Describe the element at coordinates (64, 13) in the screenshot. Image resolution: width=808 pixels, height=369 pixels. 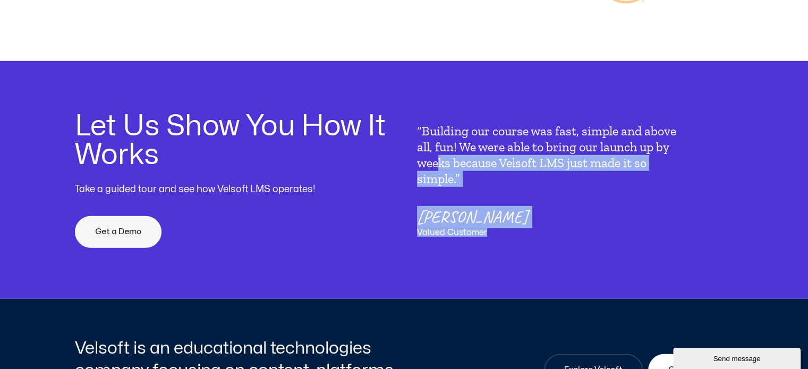
I see `div: Send message` at that location.